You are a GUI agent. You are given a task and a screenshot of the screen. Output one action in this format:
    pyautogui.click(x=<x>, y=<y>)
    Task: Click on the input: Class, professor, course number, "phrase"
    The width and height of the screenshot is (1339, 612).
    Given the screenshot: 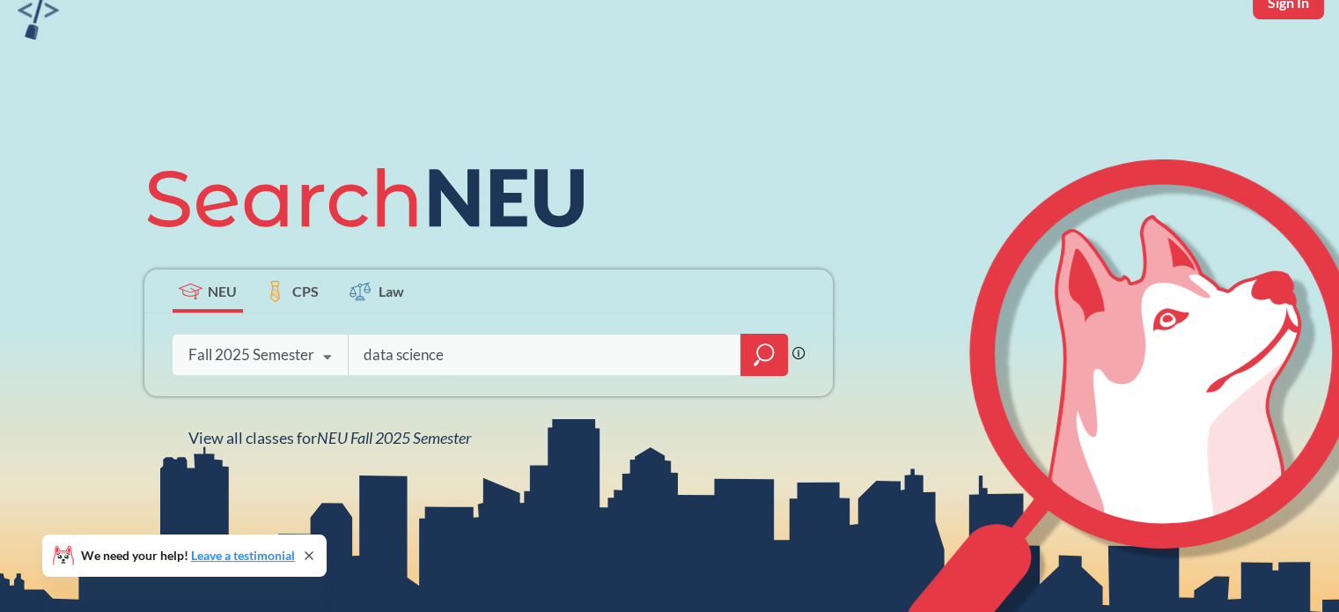 What is the action you would take?
    pyautogui.click(x=545, y=355)
    